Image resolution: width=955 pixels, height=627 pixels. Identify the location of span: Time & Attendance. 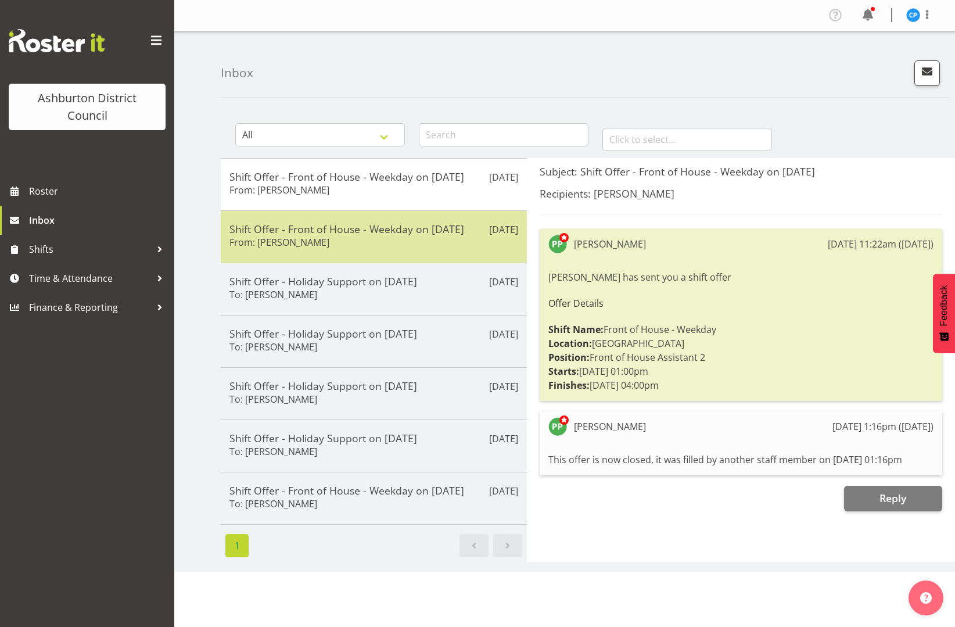
(90, 278).